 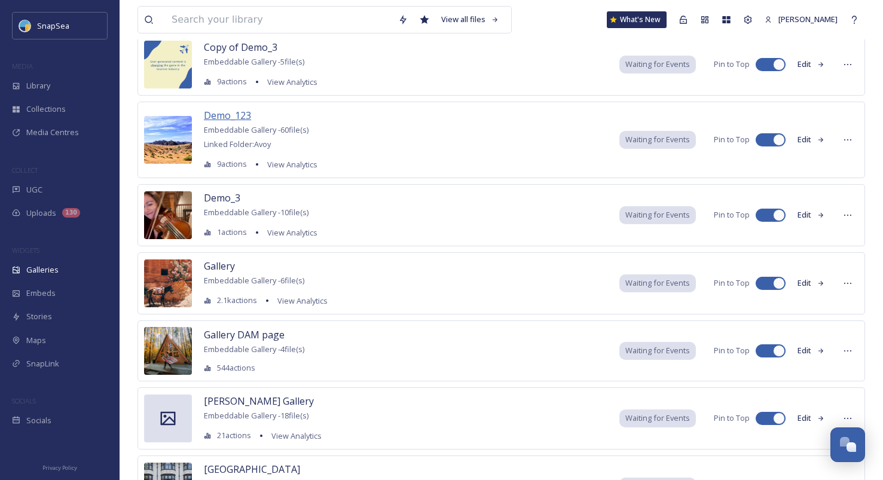 I want to click on span: 1 actions, so click(x=232, y=232).